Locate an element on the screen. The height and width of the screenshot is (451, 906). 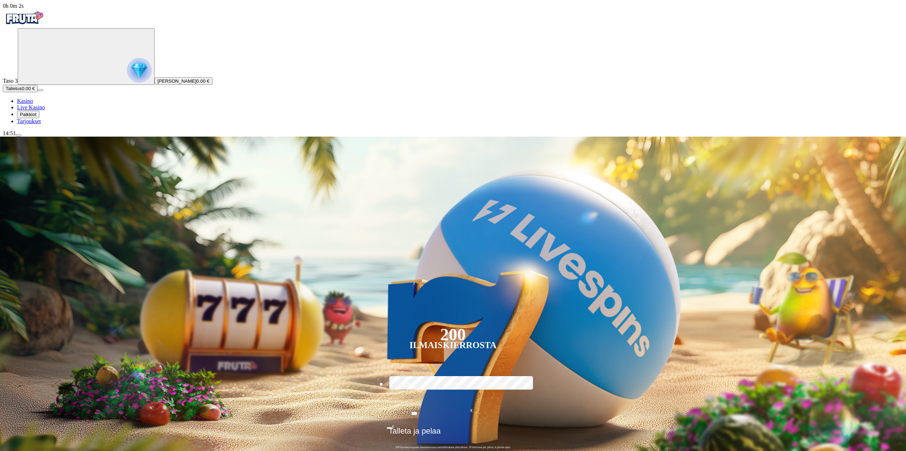
span: Talleta ja pelaa is located at coordinates (415, 434).